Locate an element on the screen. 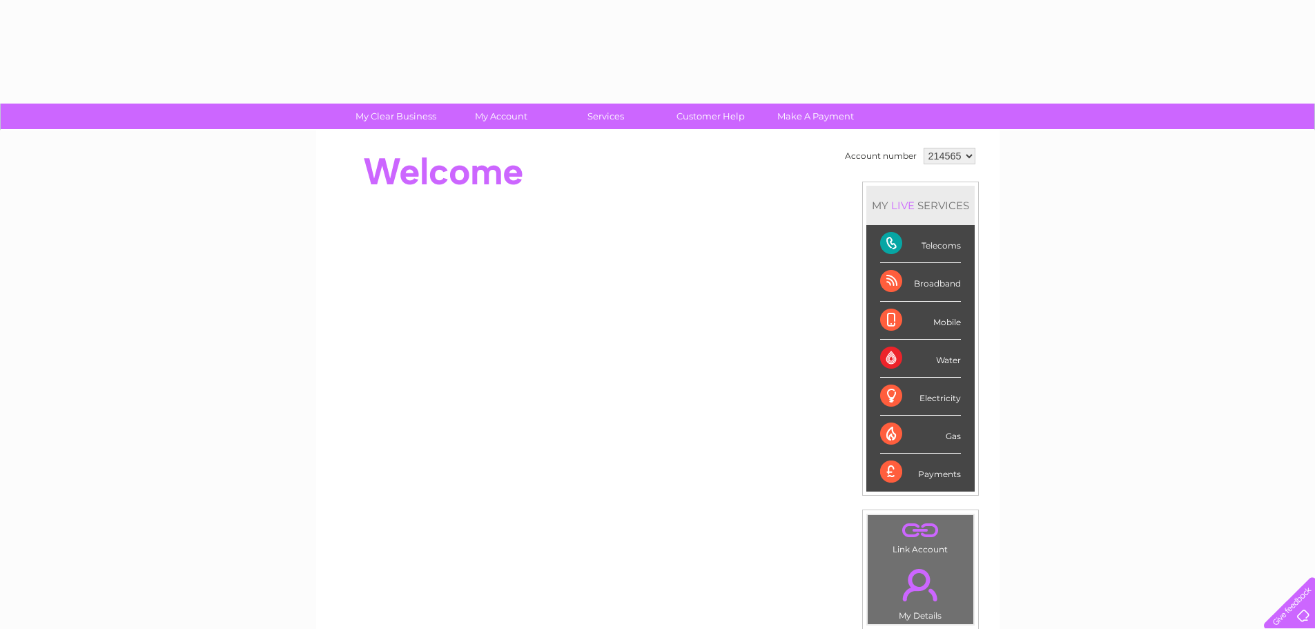  td: Link Account is located at coordinates (920, 536).